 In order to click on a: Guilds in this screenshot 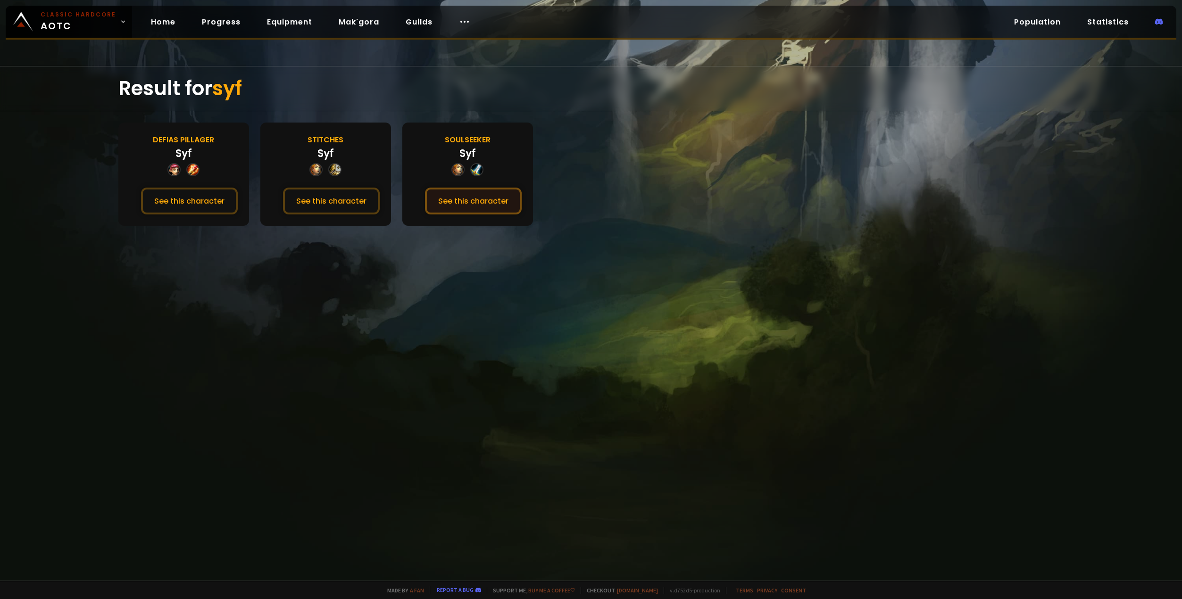, I will do `click(419, 22)`.